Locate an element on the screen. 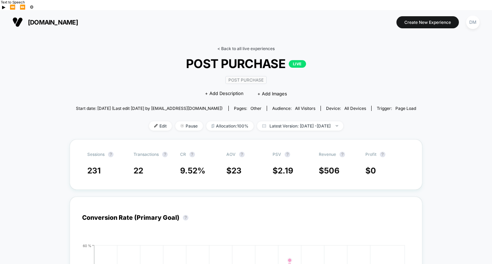  span: Allocation: 100% is located at coordinates (230, 126).